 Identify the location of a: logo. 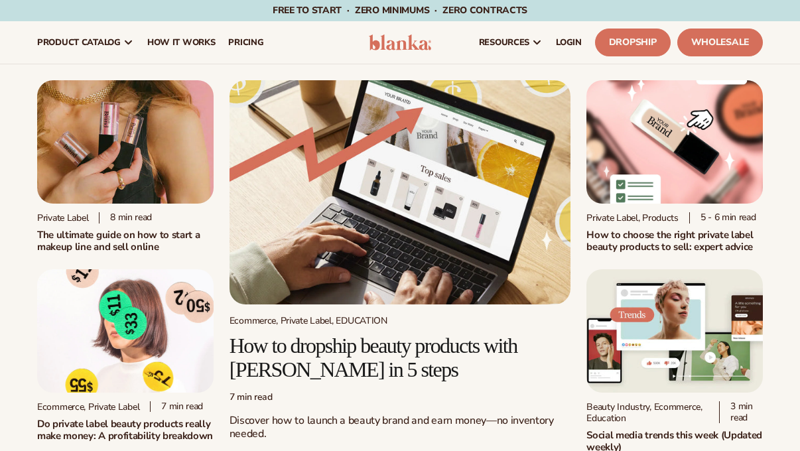
(400, 42).